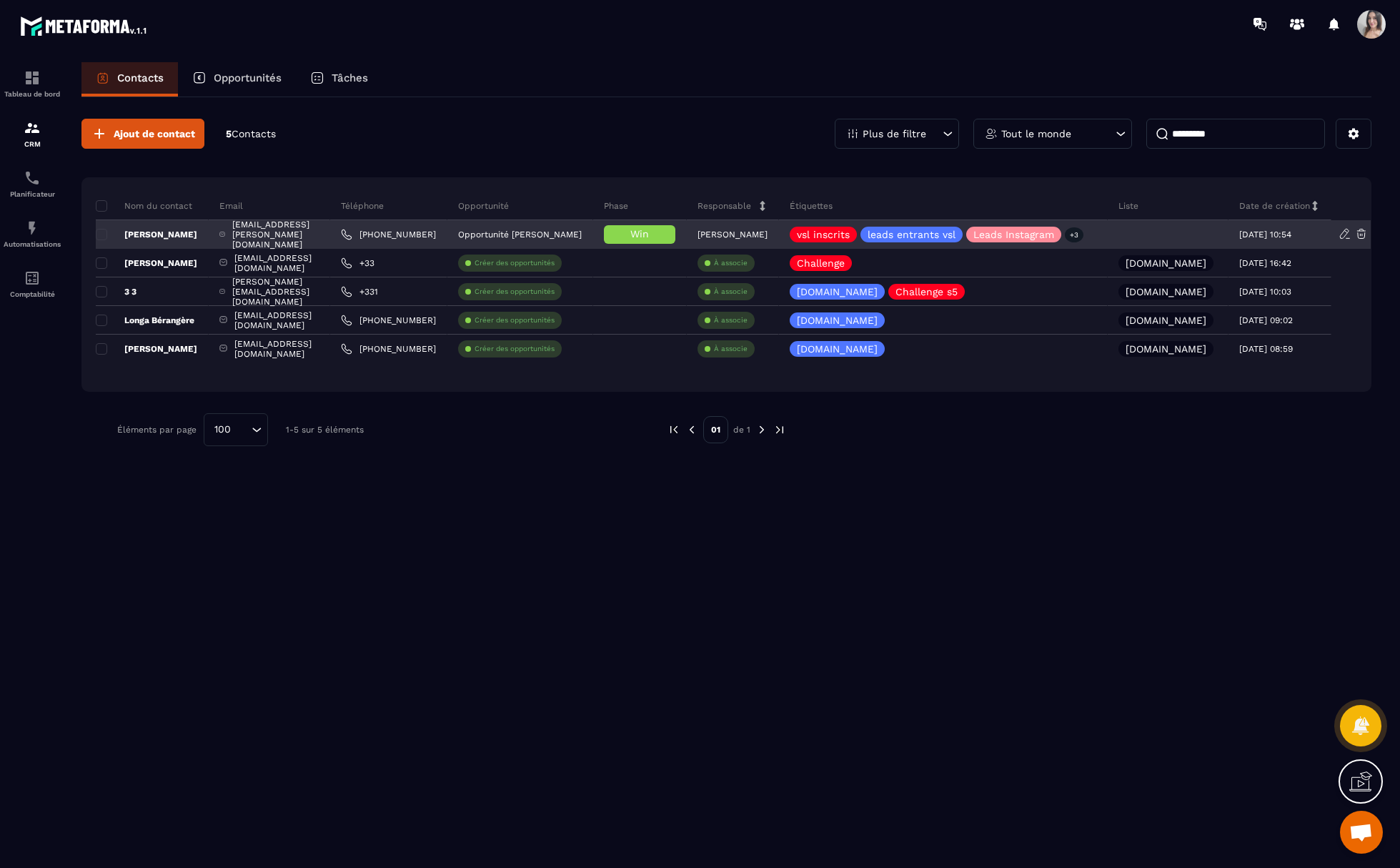 The height and width of the screenshot is (868, 1400). I want to click on p: Tâches, so click(350, 78).